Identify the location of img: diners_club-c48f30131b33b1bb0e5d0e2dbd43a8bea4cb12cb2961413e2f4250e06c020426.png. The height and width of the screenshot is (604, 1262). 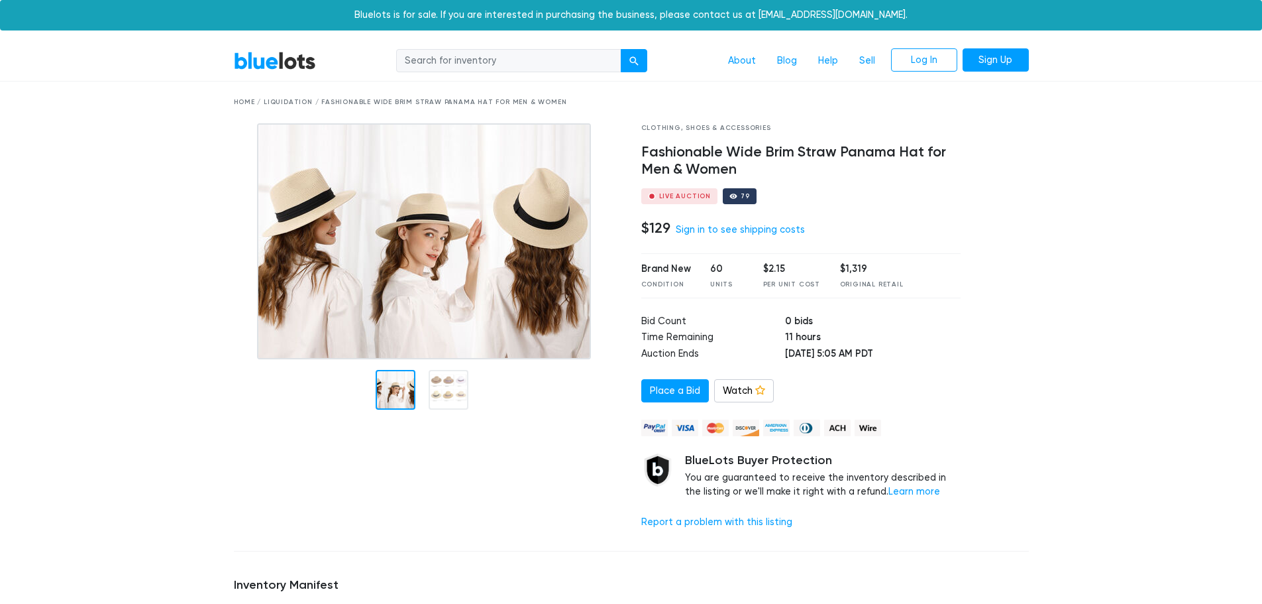
(807, 427).